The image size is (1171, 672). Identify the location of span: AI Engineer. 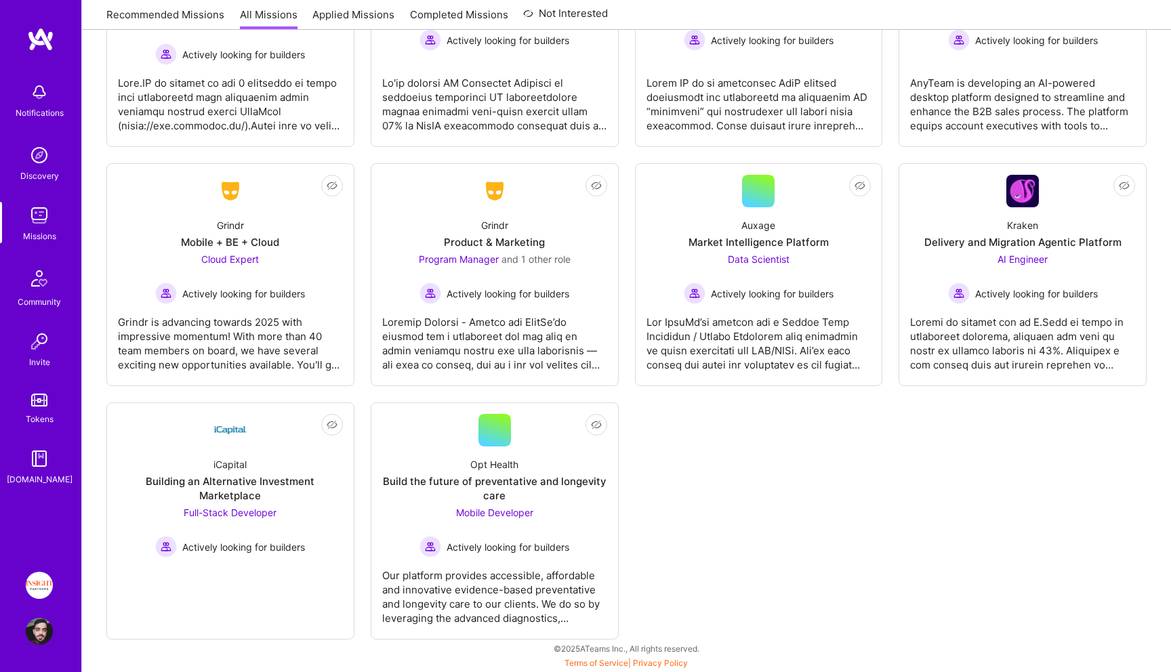
(1023, 259).